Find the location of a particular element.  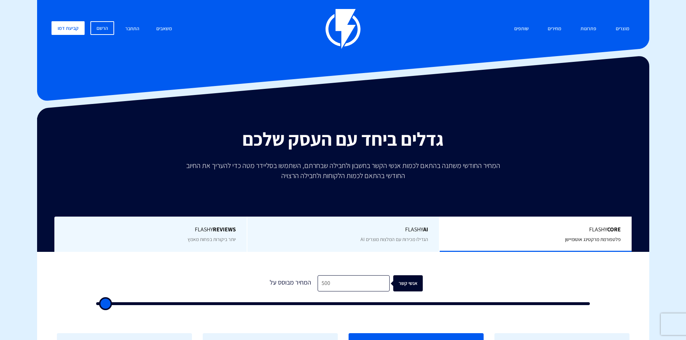

p: המחיר החודשי משתנה בהתאם לכמות אנשי הקשר בחשבון ולחבילה שבחרתם, השתמשו בסליידר מטה כדי להעריך את ... is located at coordinates (343, 171).